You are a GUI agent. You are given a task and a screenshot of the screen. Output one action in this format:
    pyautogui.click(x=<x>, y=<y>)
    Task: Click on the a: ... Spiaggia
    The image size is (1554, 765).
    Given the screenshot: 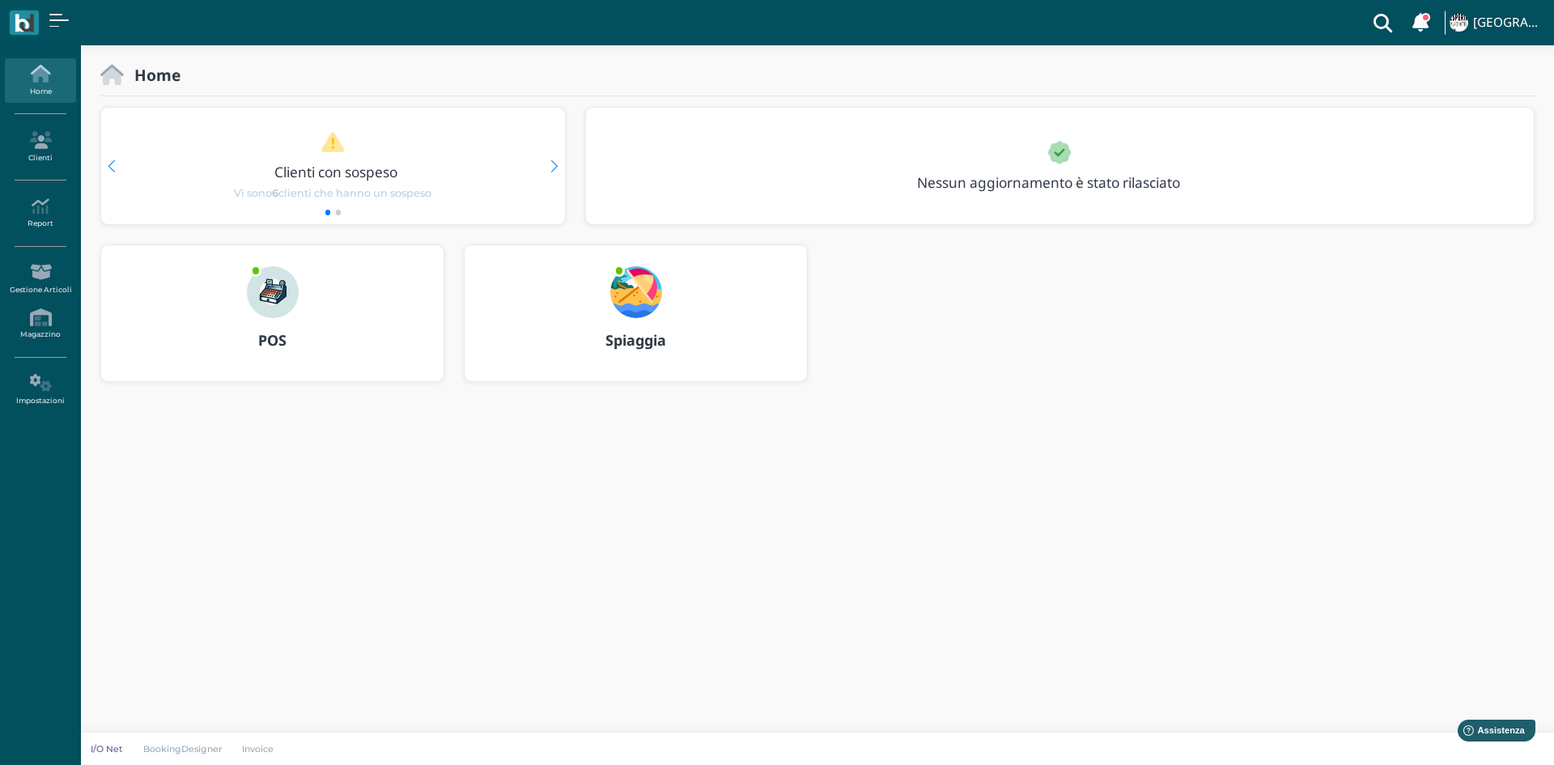 What is the action you would take?
    pyautogui.click(x=635, y=323)
    